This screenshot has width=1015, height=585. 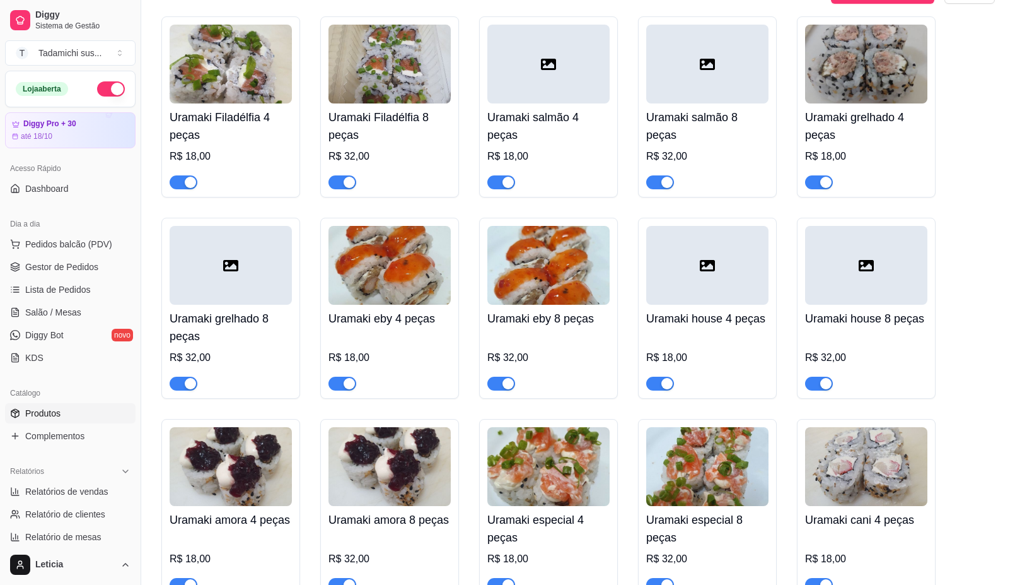 What do you see at coordinates (83, 26) in the screenshot?
I see `span: Sistema de Gestão` at bounding box center [83, 26].